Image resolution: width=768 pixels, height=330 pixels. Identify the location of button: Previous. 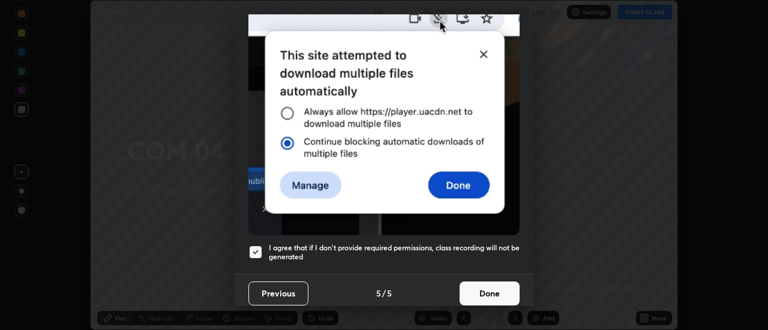
(278, 294).